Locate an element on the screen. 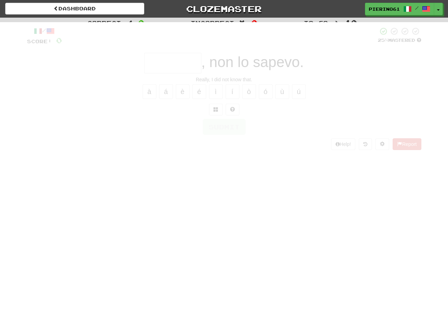  button: Switch sentence to multiple choice alt+p is located at coordinates (216, 110).